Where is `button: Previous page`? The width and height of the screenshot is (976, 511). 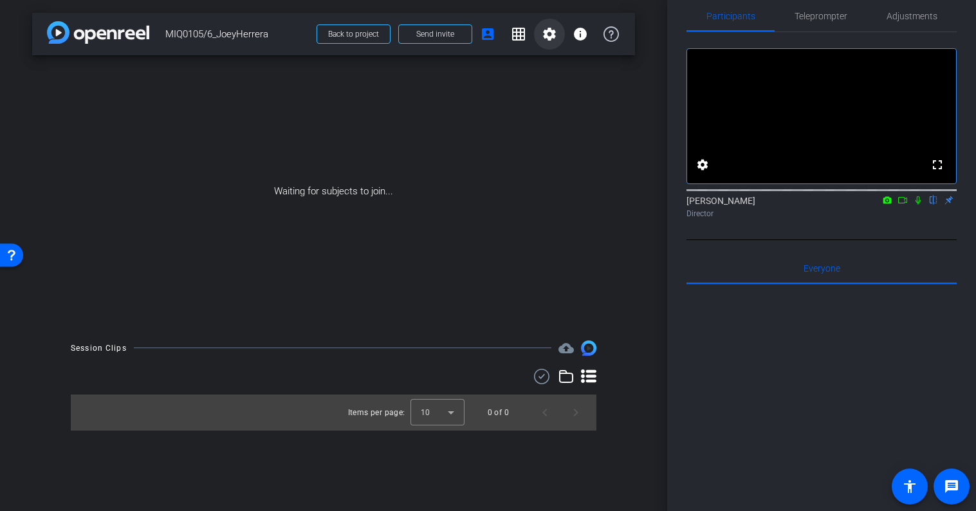
button: Previous page is located at coordinates (545, 412).